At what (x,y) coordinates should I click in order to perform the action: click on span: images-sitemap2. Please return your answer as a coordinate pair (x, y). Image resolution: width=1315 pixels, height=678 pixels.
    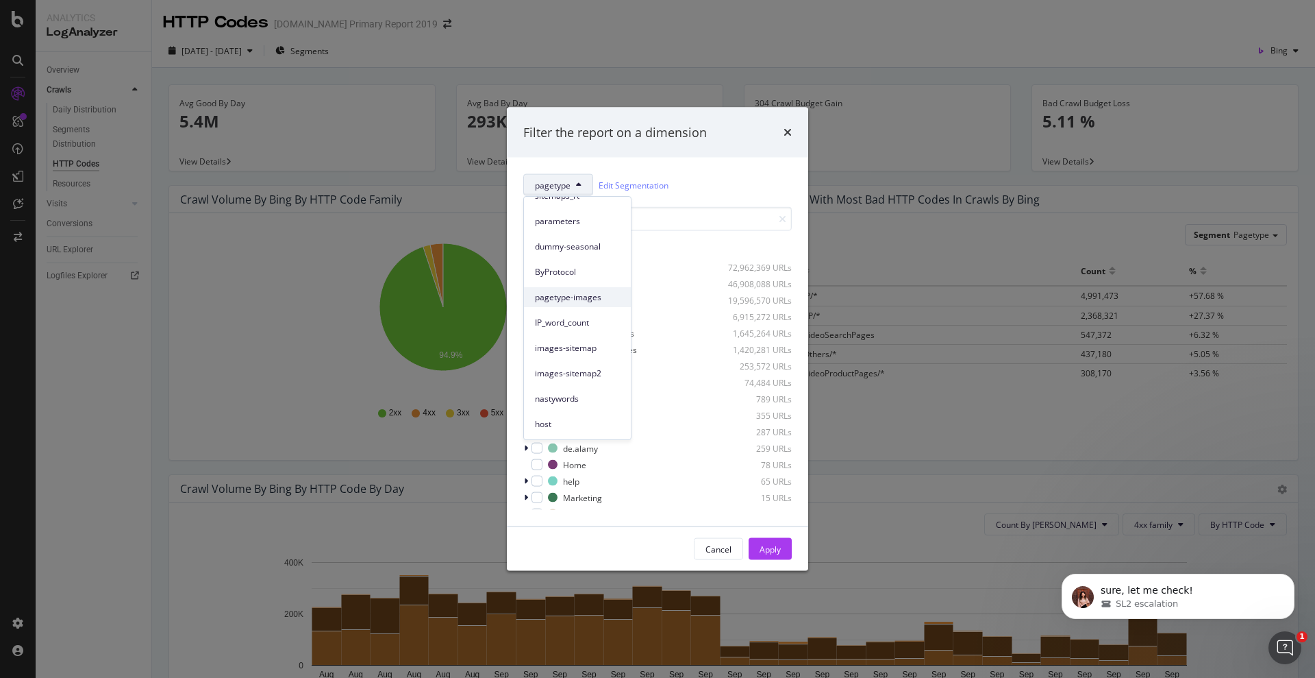
    Looking at the image, I should click on (578, 373).